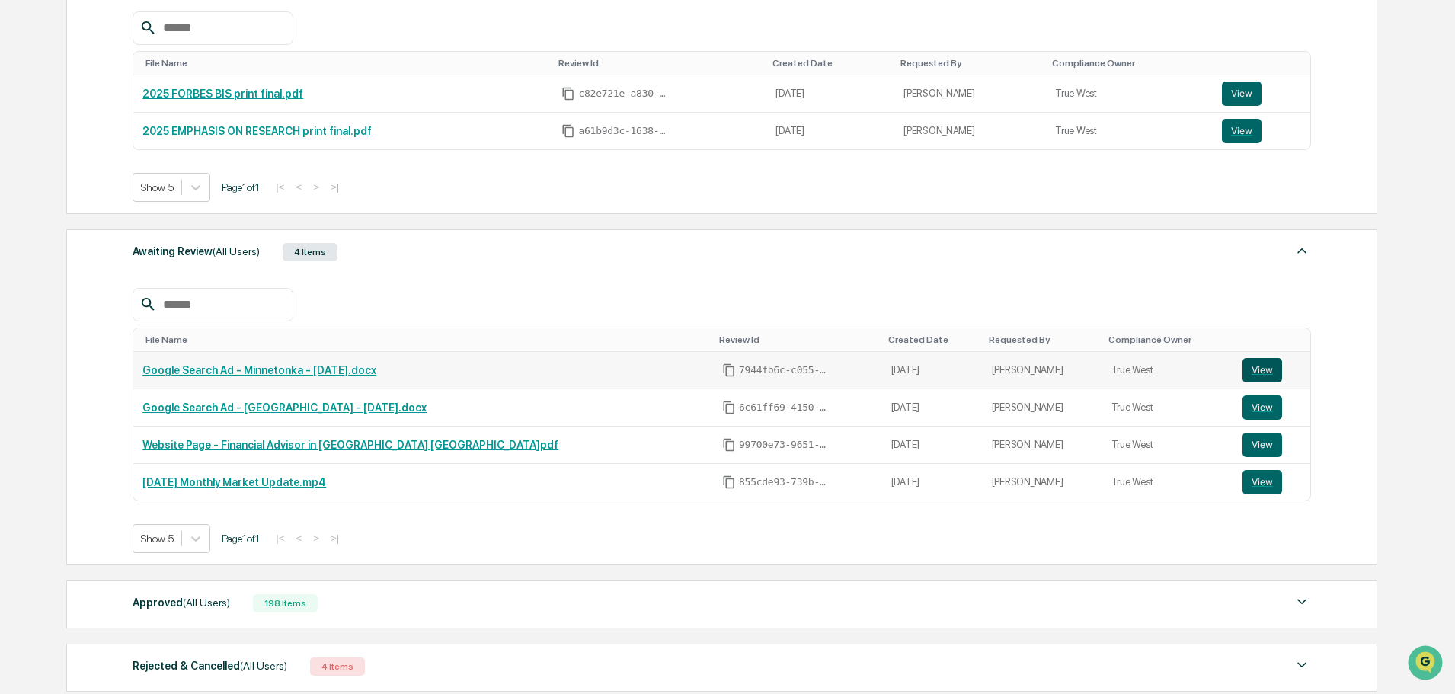 The height and width of the screenshot is (694, 1455). What do you see at coordinates (222, 94) in the screenshot?
I see `a: 2025 FORBES BIS print final.pdf` at bounding box center [222, 94].